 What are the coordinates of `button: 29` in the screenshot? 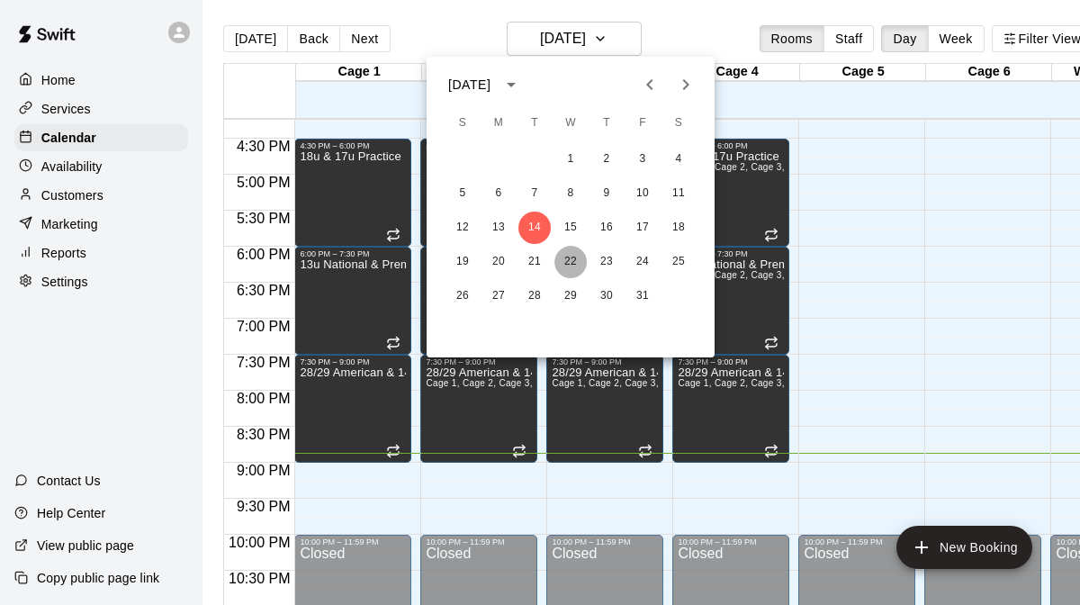 It's located at (571, 296).